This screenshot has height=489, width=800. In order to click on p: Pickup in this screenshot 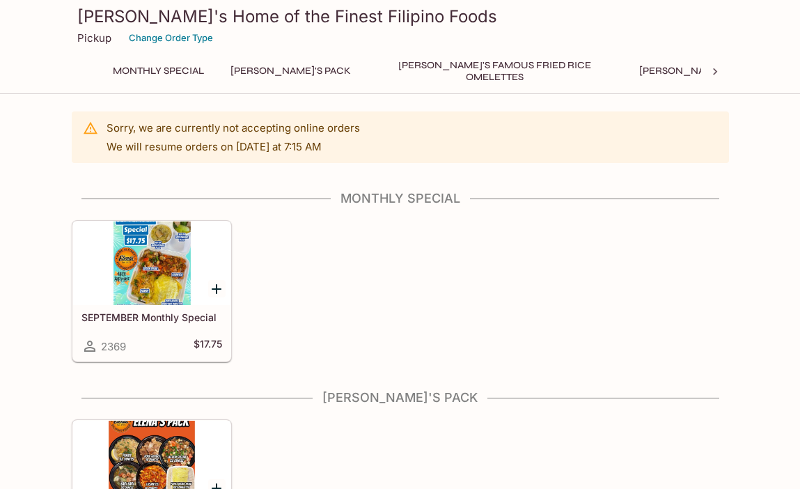, I will do `click(94, 38)`.